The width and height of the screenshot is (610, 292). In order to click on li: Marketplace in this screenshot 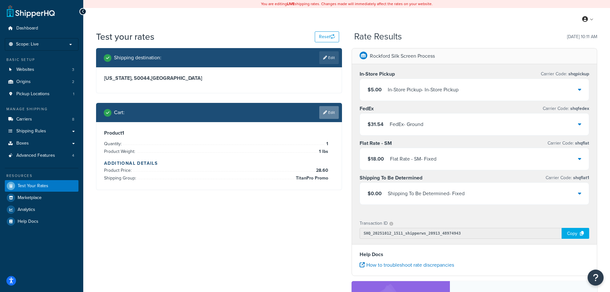, I will do `click(42, 198)`.